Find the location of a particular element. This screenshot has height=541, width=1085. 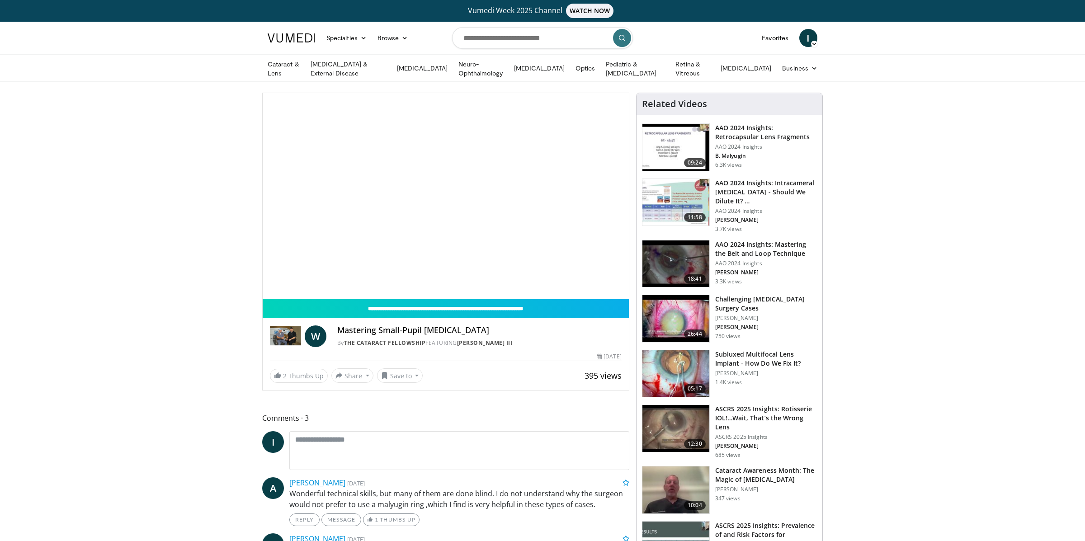

input: Search topics, interventions is located at coordinates (542, 38).